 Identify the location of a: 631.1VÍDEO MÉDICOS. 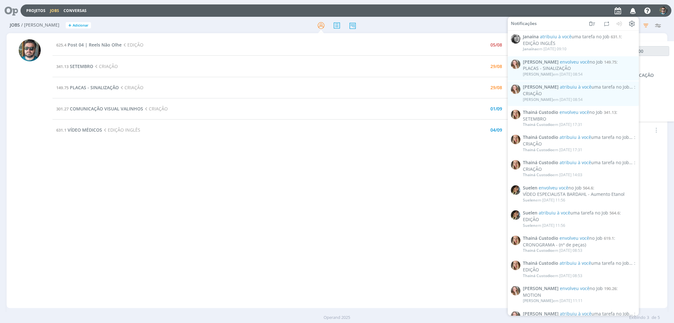
(79, 130).